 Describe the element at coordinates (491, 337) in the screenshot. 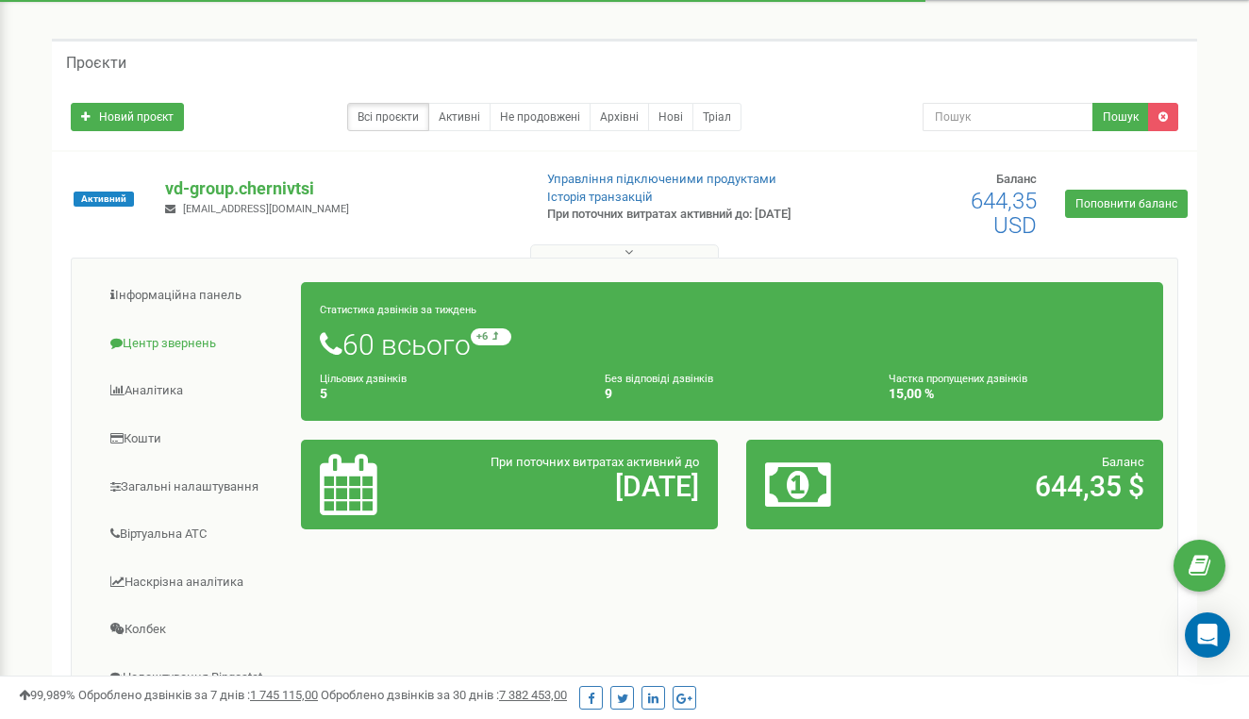

I see `small: +6` at that location.